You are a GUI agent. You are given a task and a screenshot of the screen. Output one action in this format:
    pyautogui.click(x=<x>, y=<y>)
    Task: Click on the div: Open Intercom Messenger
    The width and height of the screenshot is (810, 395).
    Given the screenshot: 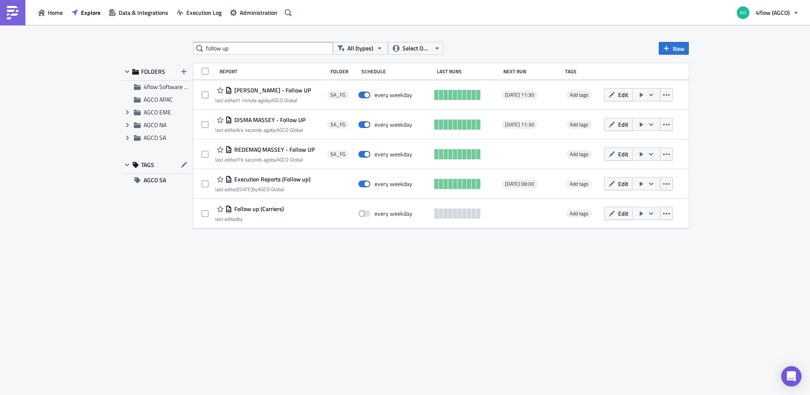 What is the action you would take?
    pyautogui.click(x=791, y=376)
    